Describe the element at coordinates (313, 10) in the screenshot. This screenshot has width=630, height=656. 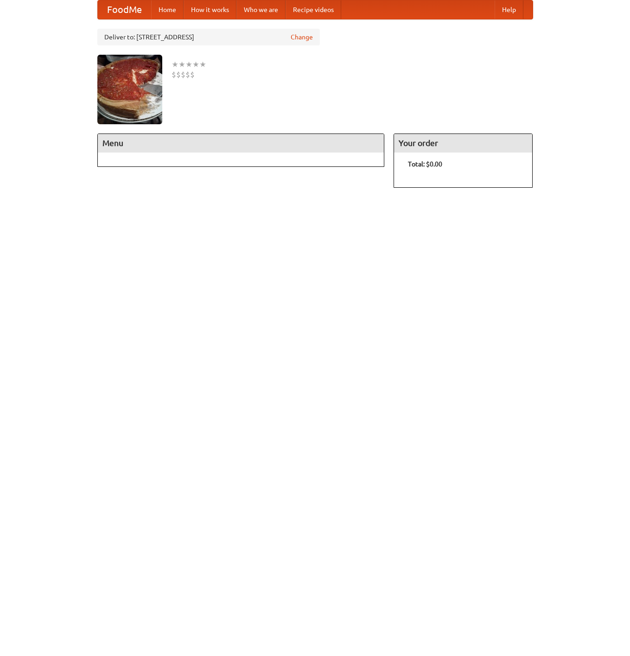
I see `a: Recipe videos` at that location.